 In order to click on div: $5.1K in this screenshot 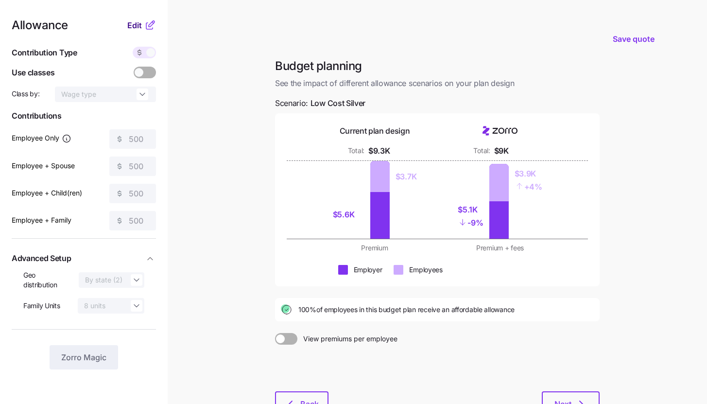, I will do `click(470, 209)`.